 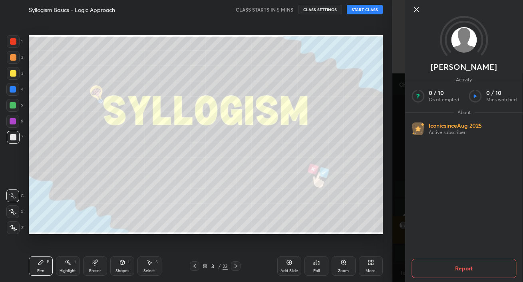 What do you see at coordinates (95, 271) in the screenshot?
I see `div: Eraser` at bounding box center [95, 271].